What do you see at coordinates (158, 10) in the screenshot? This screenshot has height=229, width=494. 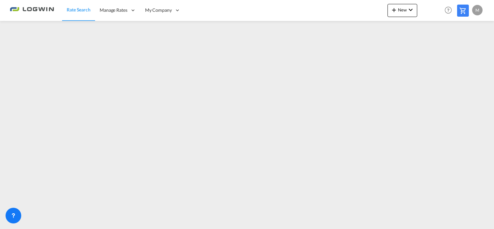 I see `span: My Company` at bounding box center [158, 10].